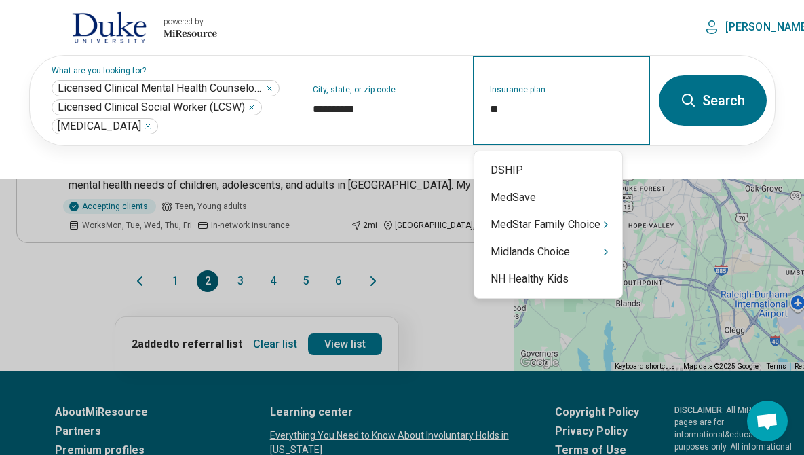  What do you see at coordinates (548, 225) in the screenshot?
I see `div: MedStar Family Choice` at bounding box center [548, 225].